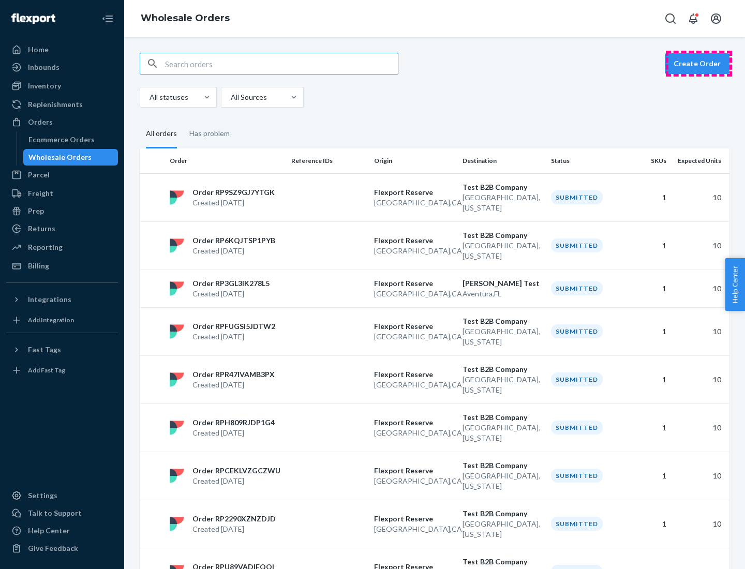 The width and height of the screenshot is (745, 569). What do you see at coordinates (53, 548) in the screenshot?
I see `div: Give Feedback` at bounding box center [53, 548].